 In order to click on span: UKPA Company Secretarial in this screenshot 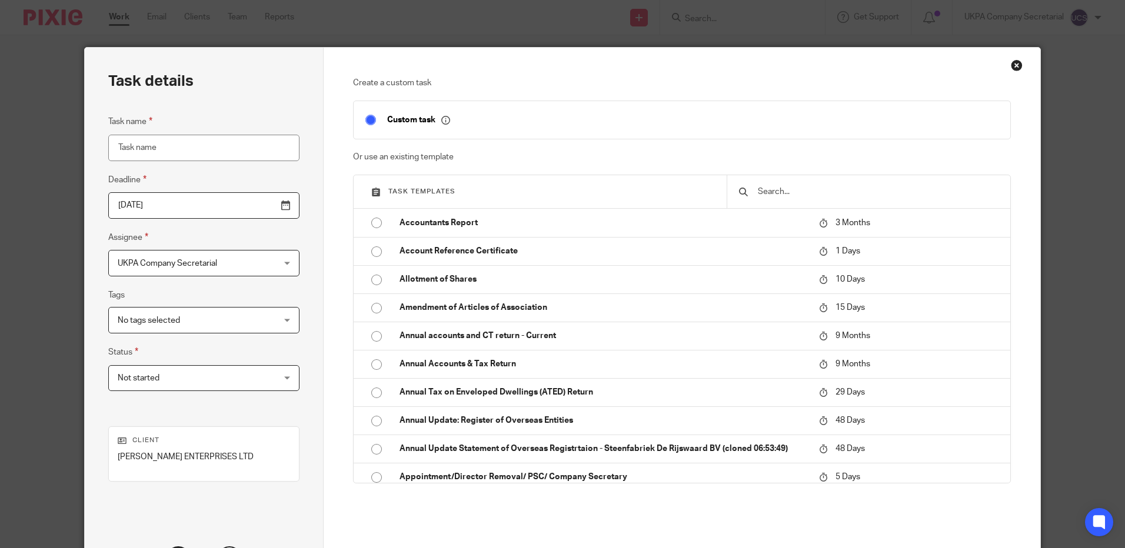, I will do `click(167, 264)`.